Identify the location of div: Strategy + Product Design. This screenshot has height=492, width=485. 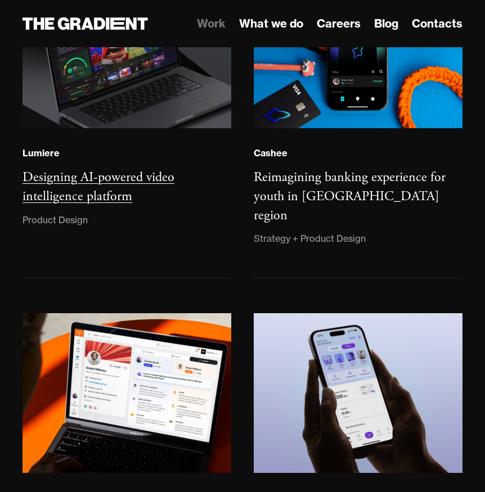
(309, 239).